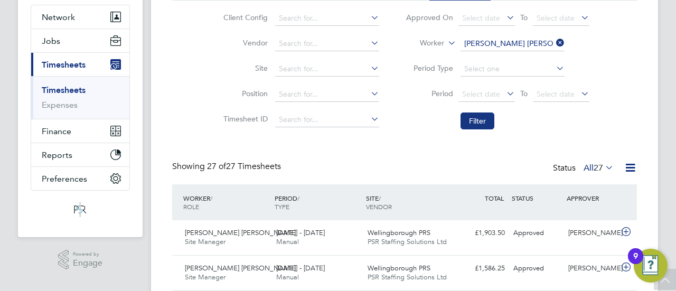 The height and width of the screenshot is (291, 676). What do you see at coordinates (512, 69) in the screenshot?
I see `input: Select one` at bounding box center [512, 69].